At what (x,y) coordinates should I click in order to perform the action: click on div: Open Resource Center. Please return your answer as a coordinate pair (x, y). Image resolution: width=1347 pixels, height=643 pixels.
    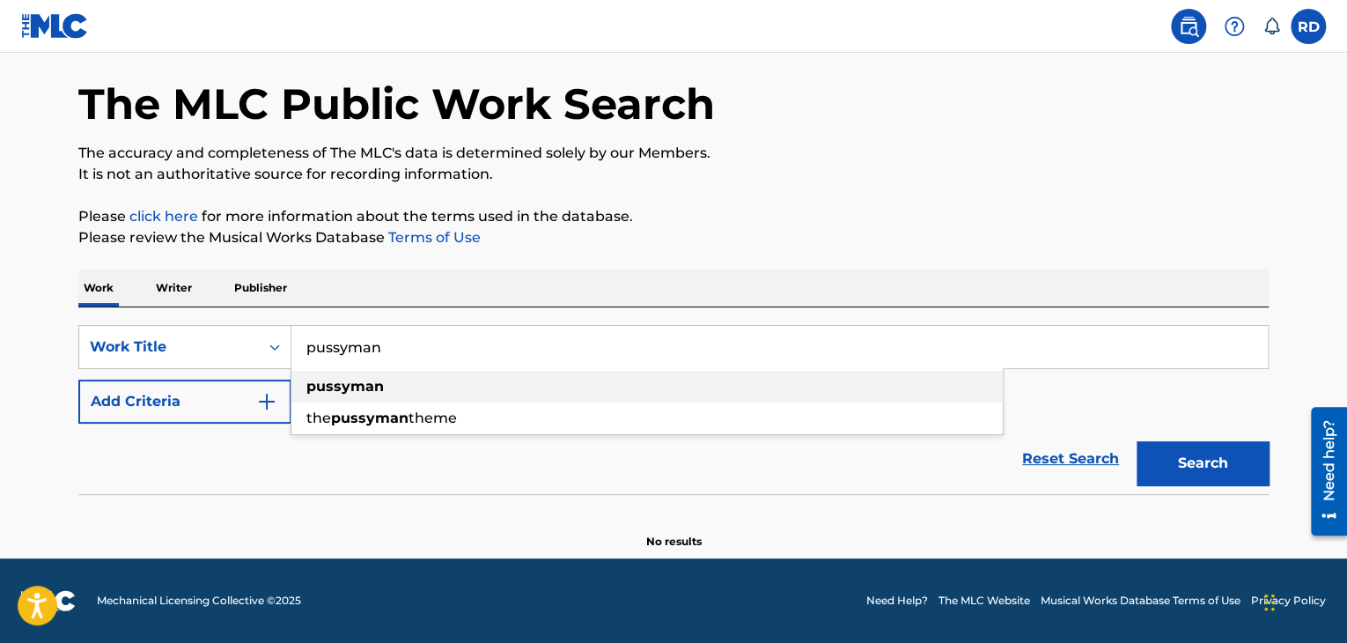
    Looking at the image, I should click on (31, 70).